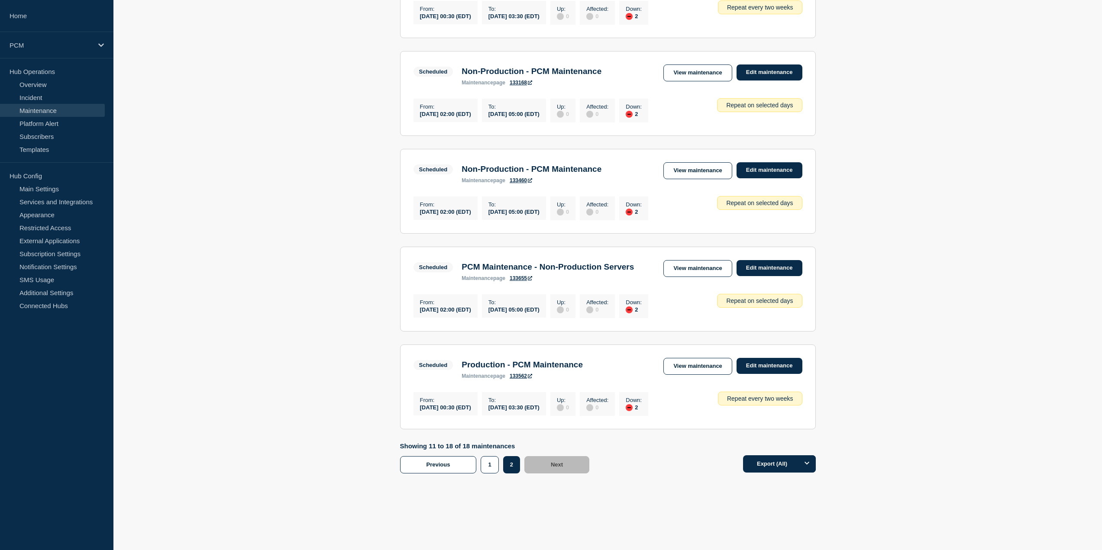 Image resolution: width=1102 pixels, height=550 pixels. I want to click on button: 2, so click(511, 465).